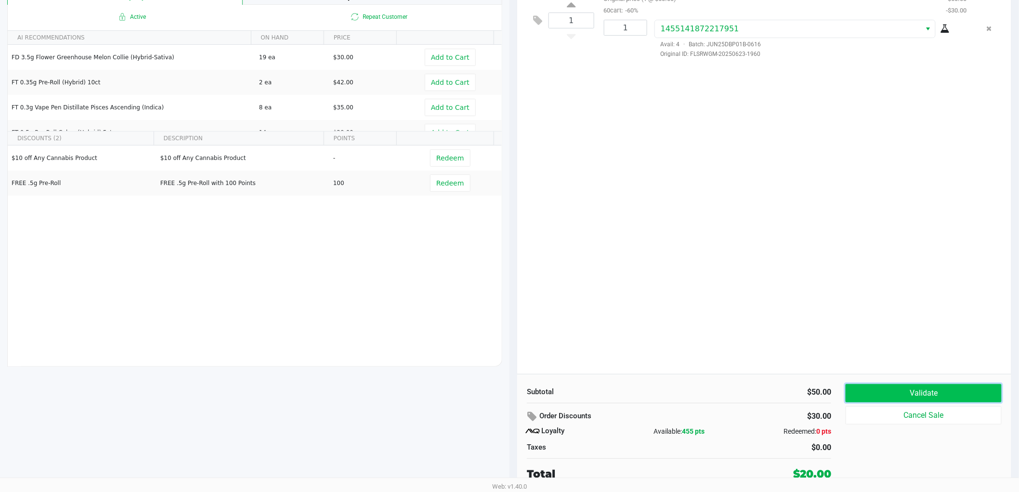 The width and height of the screenshot is (1019, 492). I want to click on span: $35.00, so click(343, 107).